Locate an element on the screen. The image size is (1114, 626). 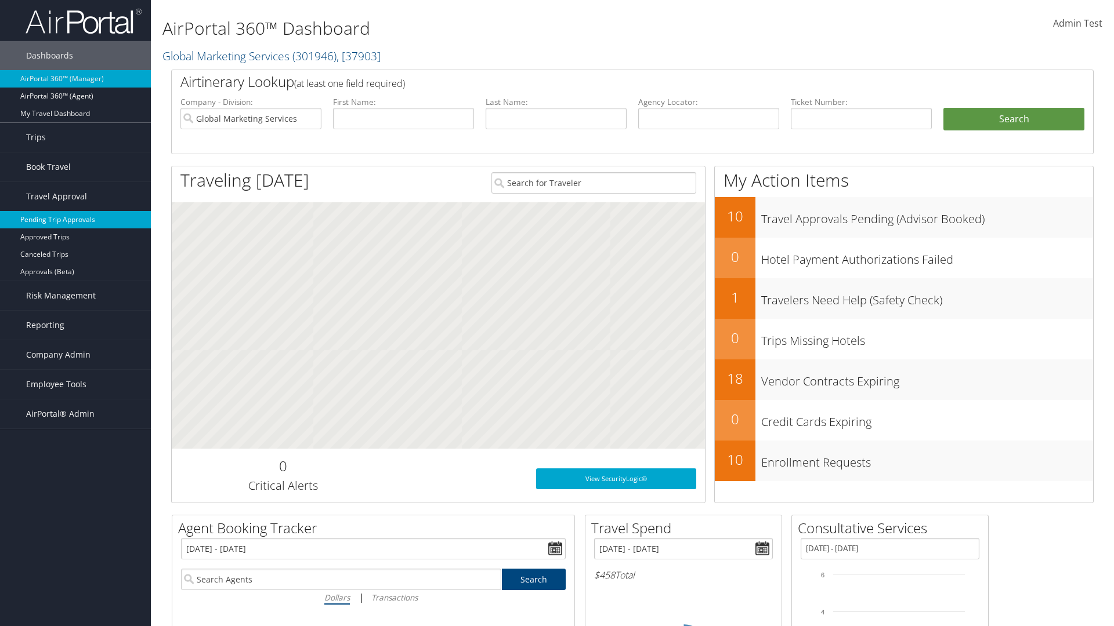
h2: Consultative Services is located at coordinates (893, 528).